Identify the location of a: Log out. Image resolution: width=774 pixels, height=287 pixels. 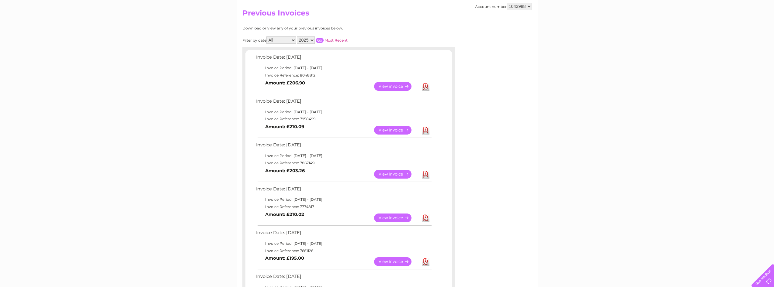
(761, 28).